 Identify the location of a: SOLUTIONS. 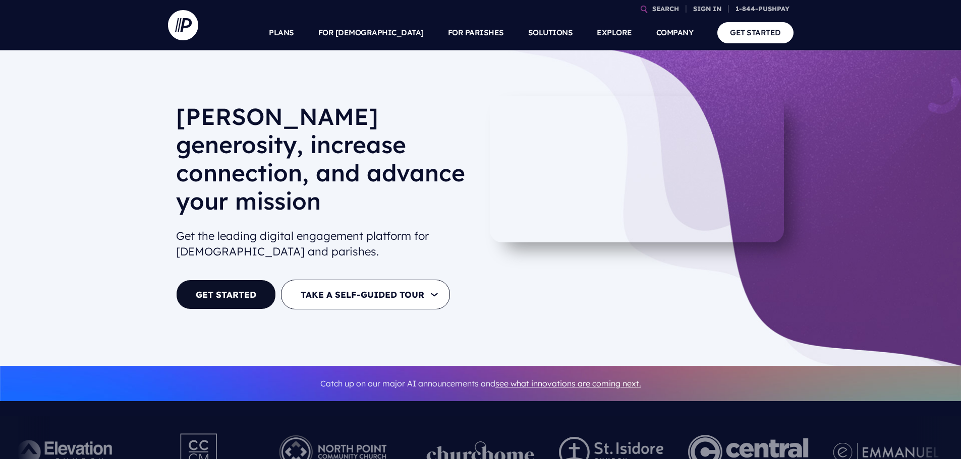
(550, 33).